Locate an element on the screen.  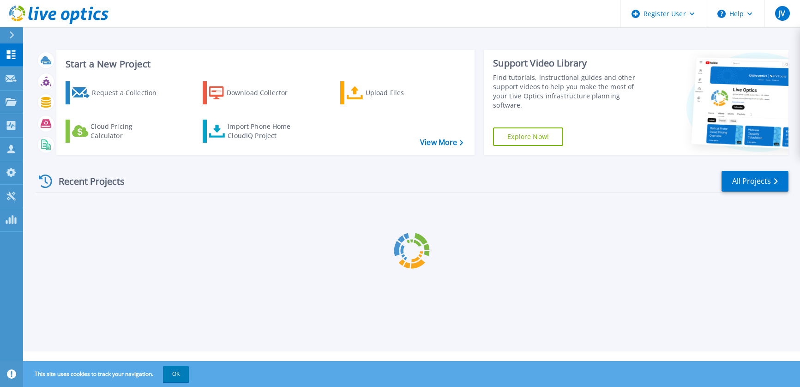
a: View More is located at coordinates (441, 142).